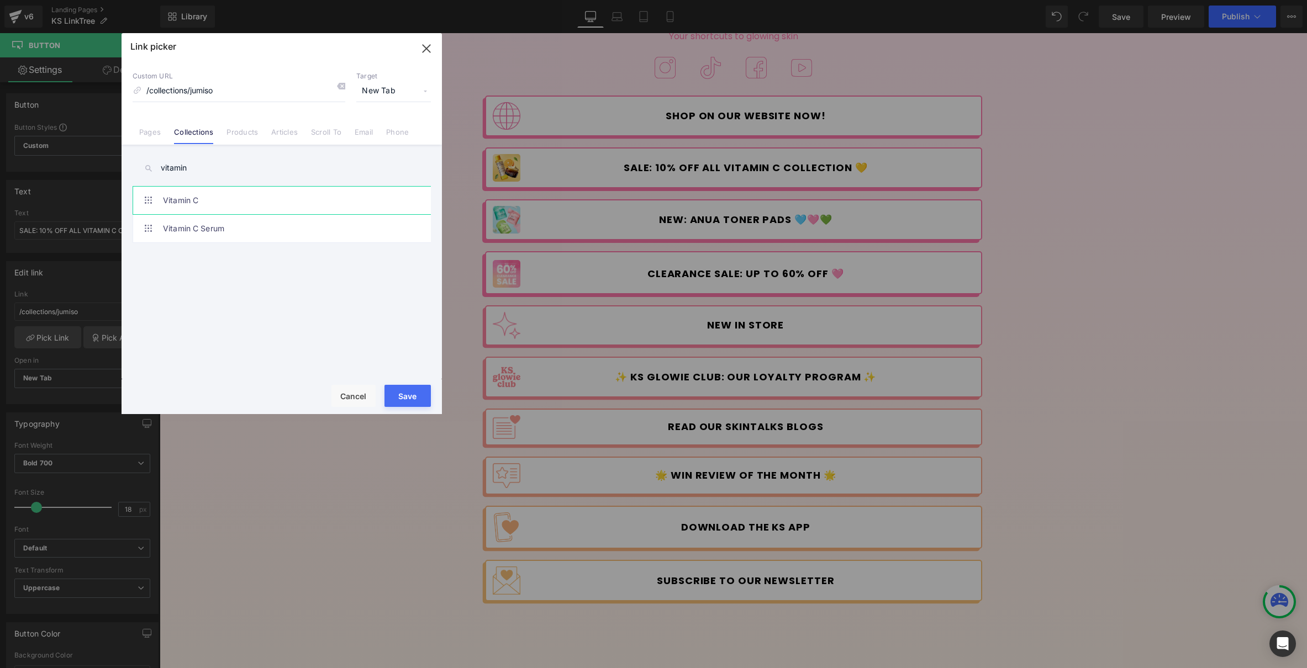 The width and height of the screenshot is (1307, 668). I want to click on img: Orange Review Icon, so click(347, 442).